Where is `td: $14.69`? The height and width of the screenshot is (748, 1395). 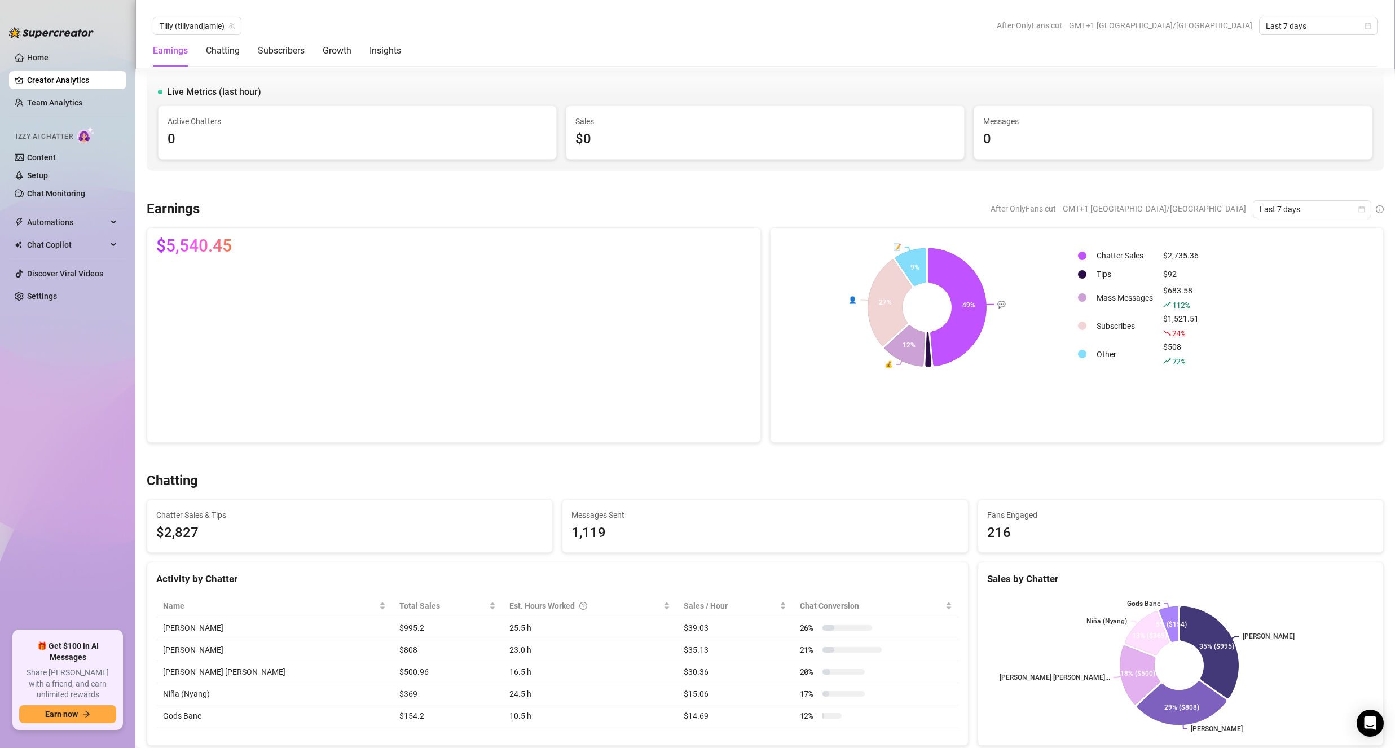 td: $14.69 is located at coordinates (735, 716).